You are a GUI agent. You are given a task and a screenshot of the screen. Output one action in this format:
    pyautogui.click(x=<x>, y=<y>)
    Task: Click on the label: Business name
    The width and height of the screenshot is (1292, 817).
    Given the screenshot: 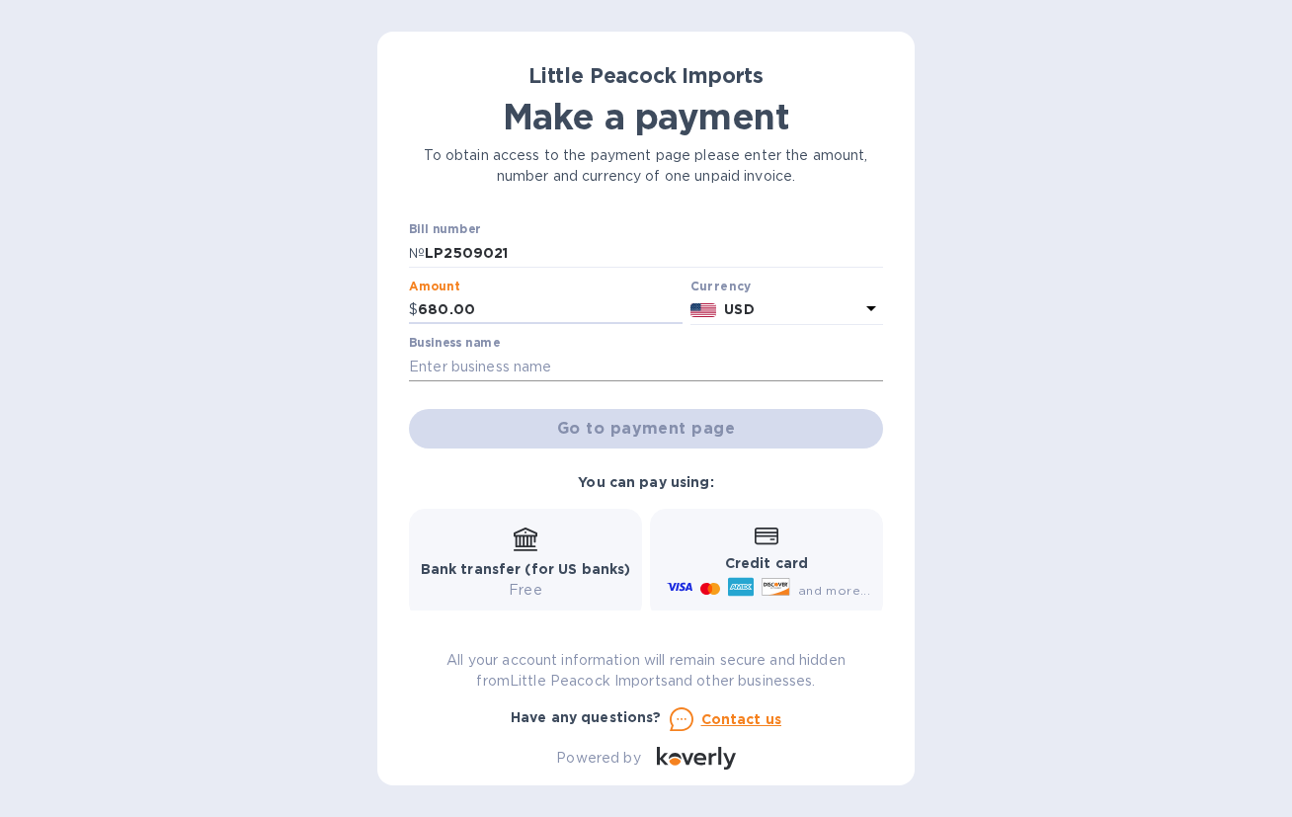 What is the action you would take?
    pyautogui.click(x=454, y=344)
    